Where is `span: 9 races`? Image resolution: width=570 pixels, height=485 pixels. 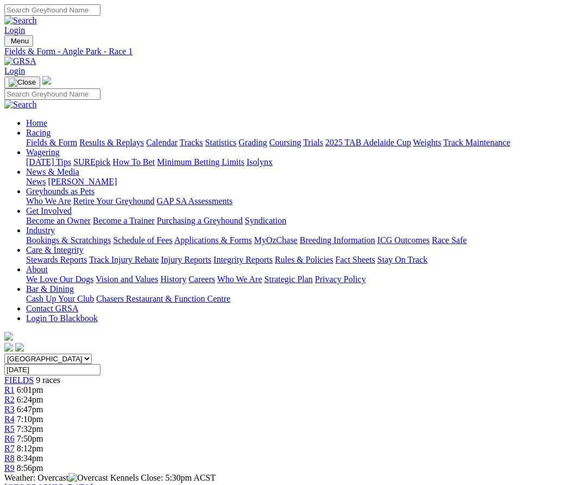
span: 9 races is located at coordinates (48, 380).